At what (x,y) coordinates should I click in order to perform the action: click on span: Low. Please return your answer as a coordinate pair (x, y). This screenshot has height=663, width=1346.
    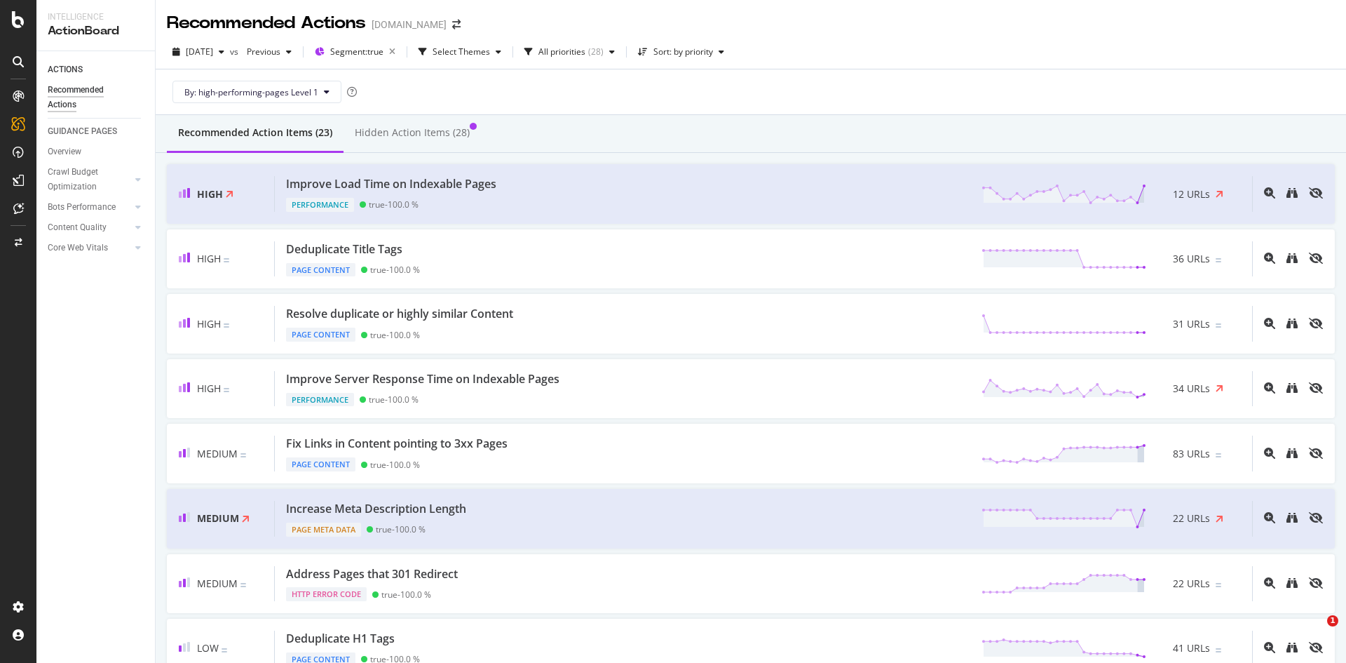
    Looking at the image, I should click on (208, 647).